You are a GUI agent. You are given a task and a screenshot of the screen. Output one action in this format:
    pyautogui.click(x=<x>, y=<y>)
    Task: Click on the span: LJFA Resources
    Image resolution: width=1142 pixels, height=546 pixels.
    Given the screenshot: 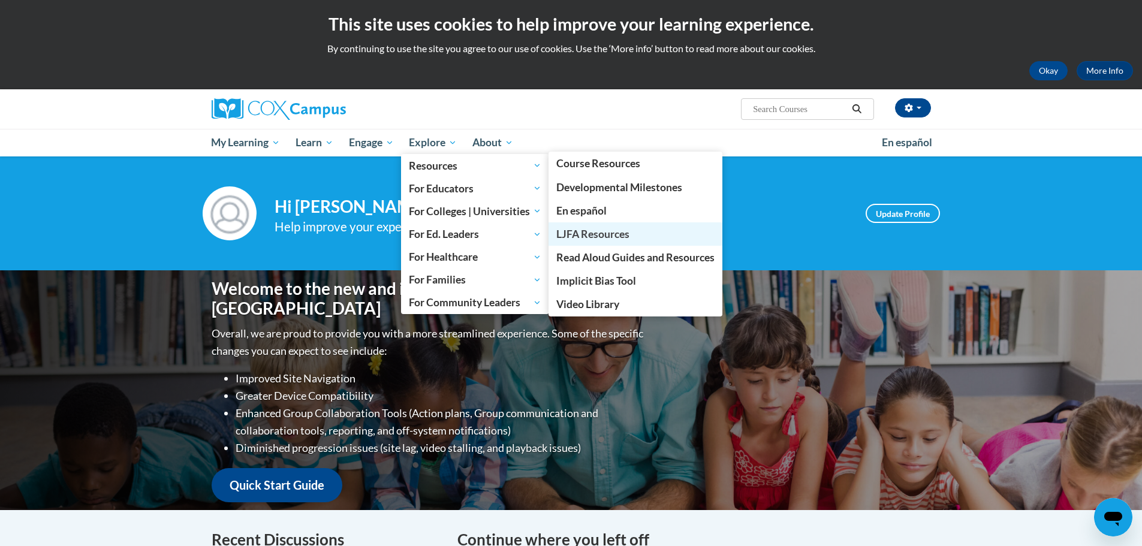 What is the action you would take?
    pyautogui.click(x=593, y=234)
    